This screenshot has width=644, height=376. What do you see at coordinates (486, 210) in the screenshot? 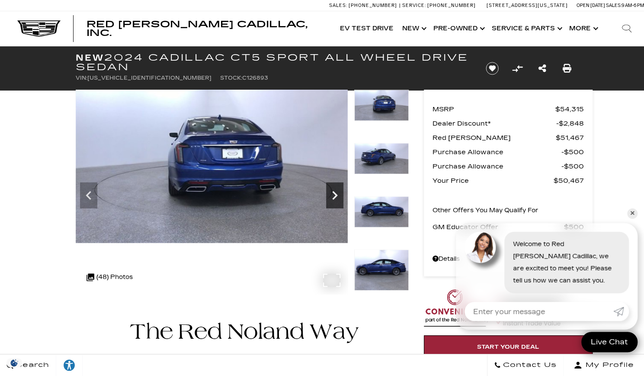
I see `p: Other Offers You May Qualify For` at bounding box center [486, 210].